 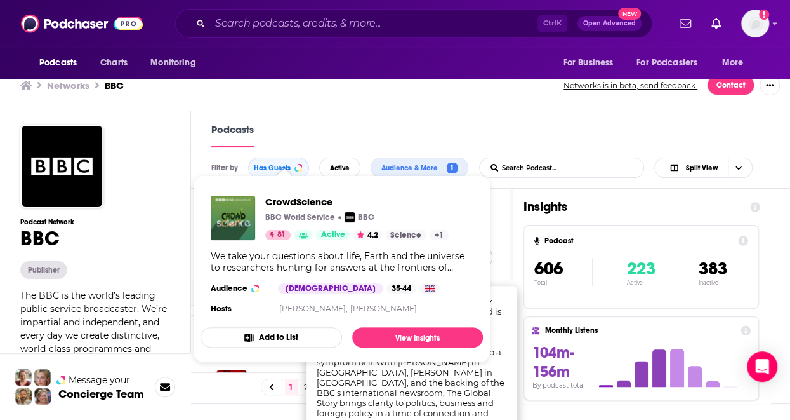 What do you see at coordinates (609, 23) in the screenshot?
I see `span: Open Advanced` at bounding box center [609, 23].